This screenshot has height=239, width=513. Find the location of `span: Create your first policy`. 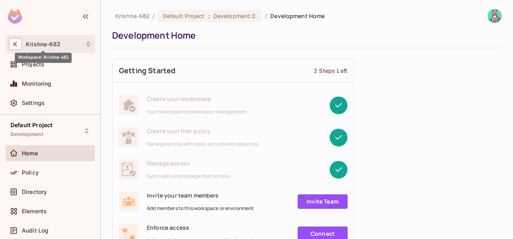

span: Create your first policy is located at coordinates (202, 131).